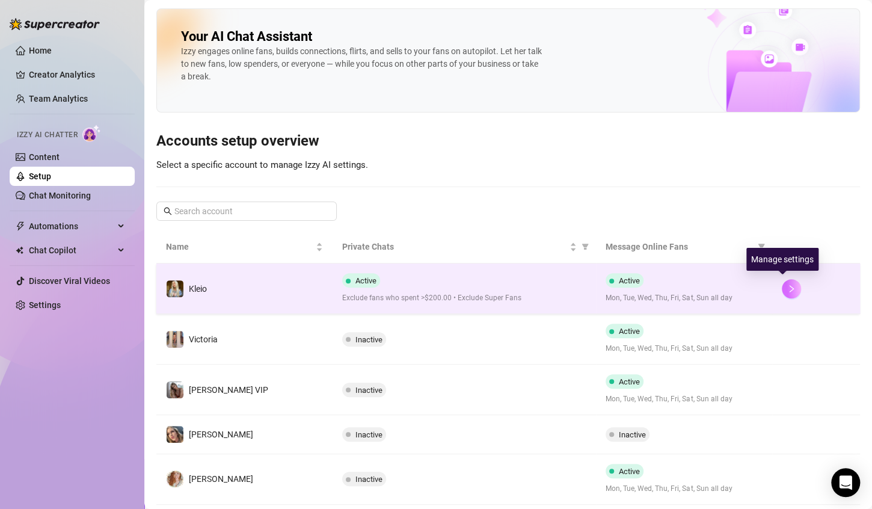 The height and width of the screenshot is (509, 872). Describe the element at coordinates (198, 289) in the screenshot. I see `span: Kleio` at that location.